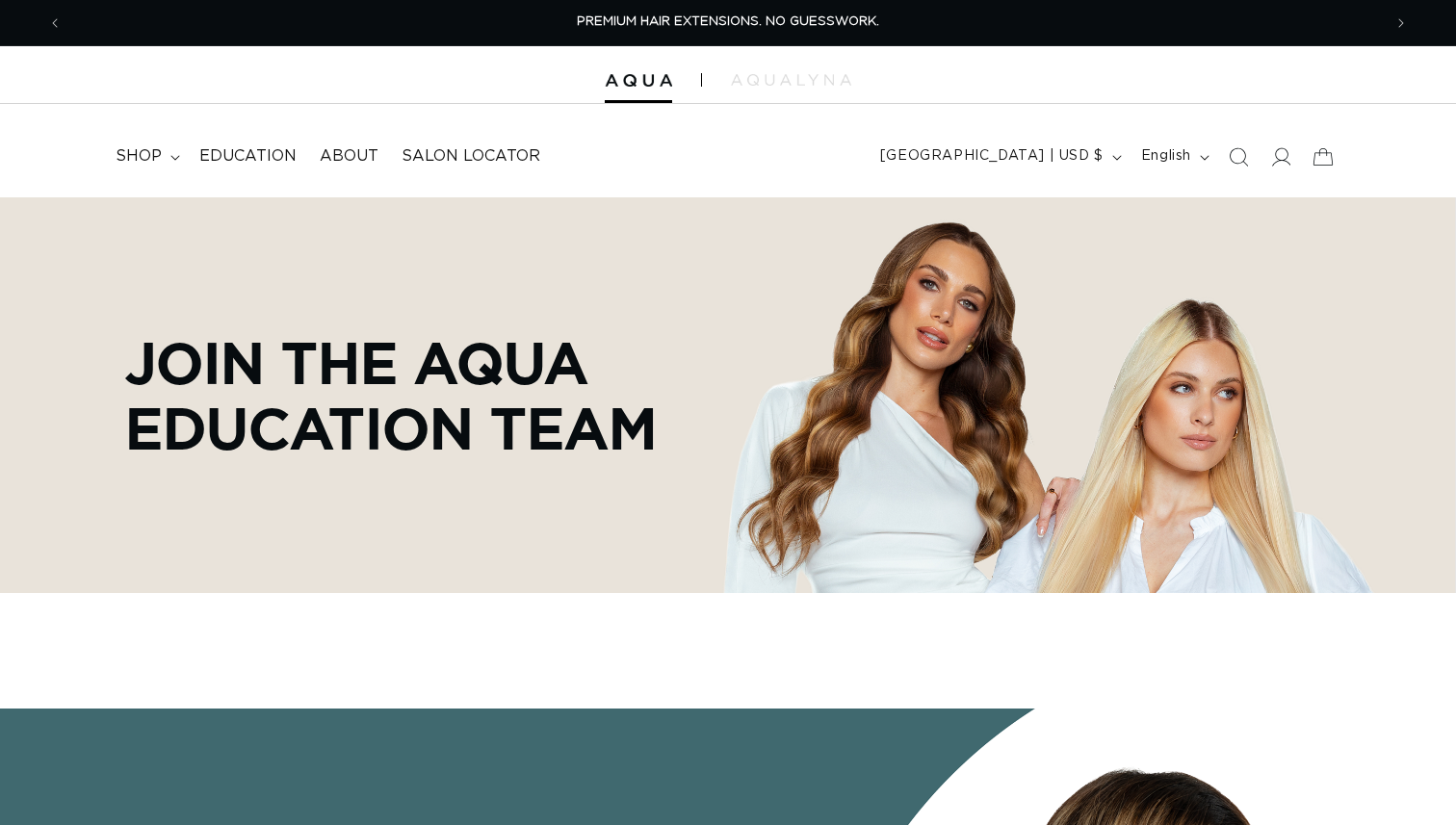  I want to click on img: aqualyna.com, so click(791, 80).